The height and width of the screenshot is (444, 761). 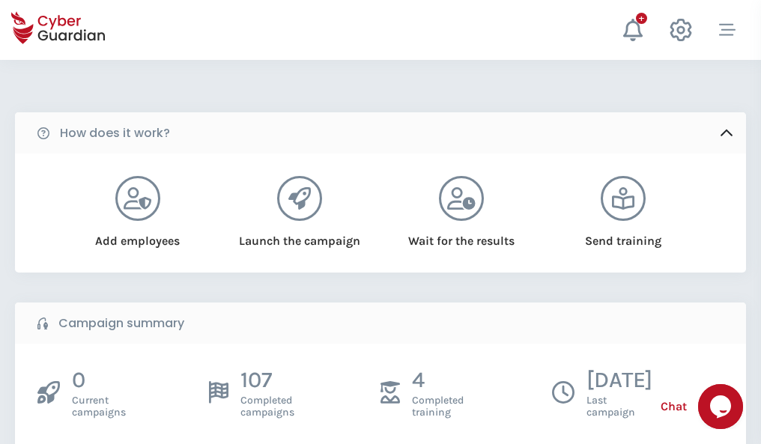 What do you see at coordinates (137, 235) in the screenshot?
I see `div: Add employees` at bounding box center [137, 235].